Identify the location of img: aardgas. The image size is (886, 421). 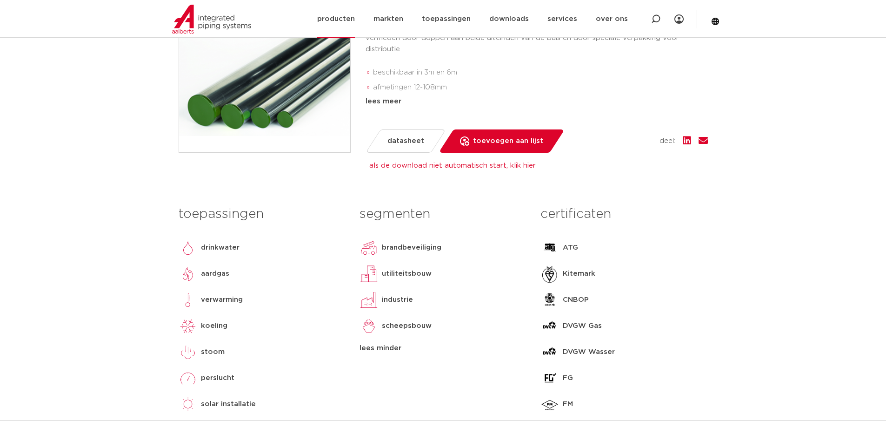
(188, 274).